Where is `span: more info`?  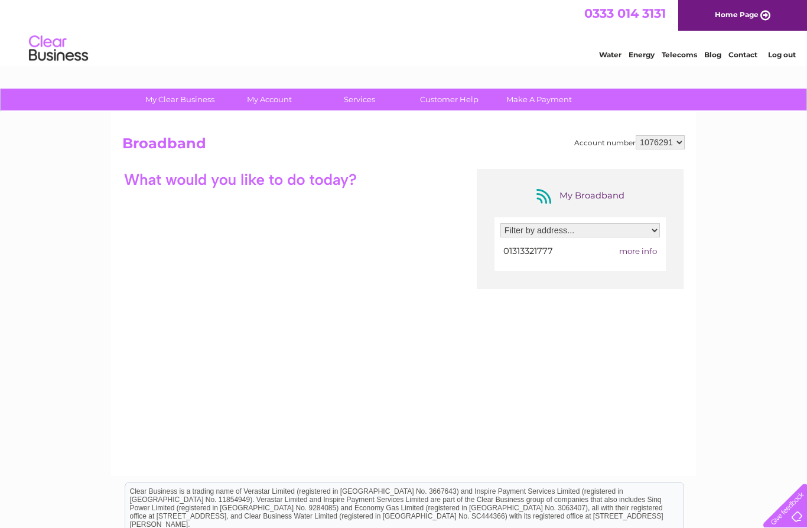 span: more info is located at coordinates (638, 251).